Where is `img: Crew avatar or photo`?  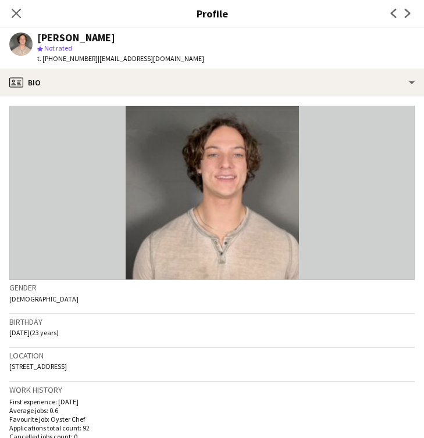
img: Crew avatar or photo is located at coordinates (212, 193).